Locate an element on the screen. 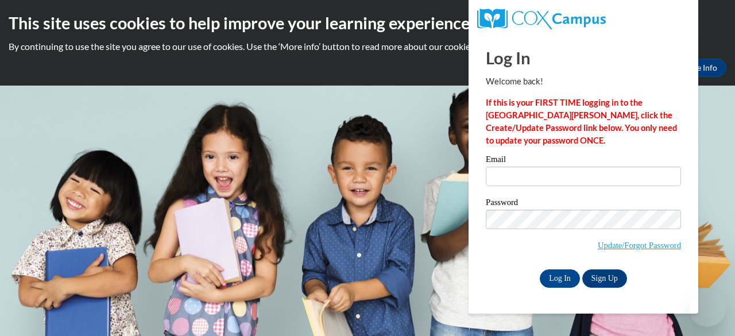 The image size is (735, 336). p: By continuing to use the site you agree to our use of cookies. Use the ‘More info’ button to read... is located at coordinates (368, 47).